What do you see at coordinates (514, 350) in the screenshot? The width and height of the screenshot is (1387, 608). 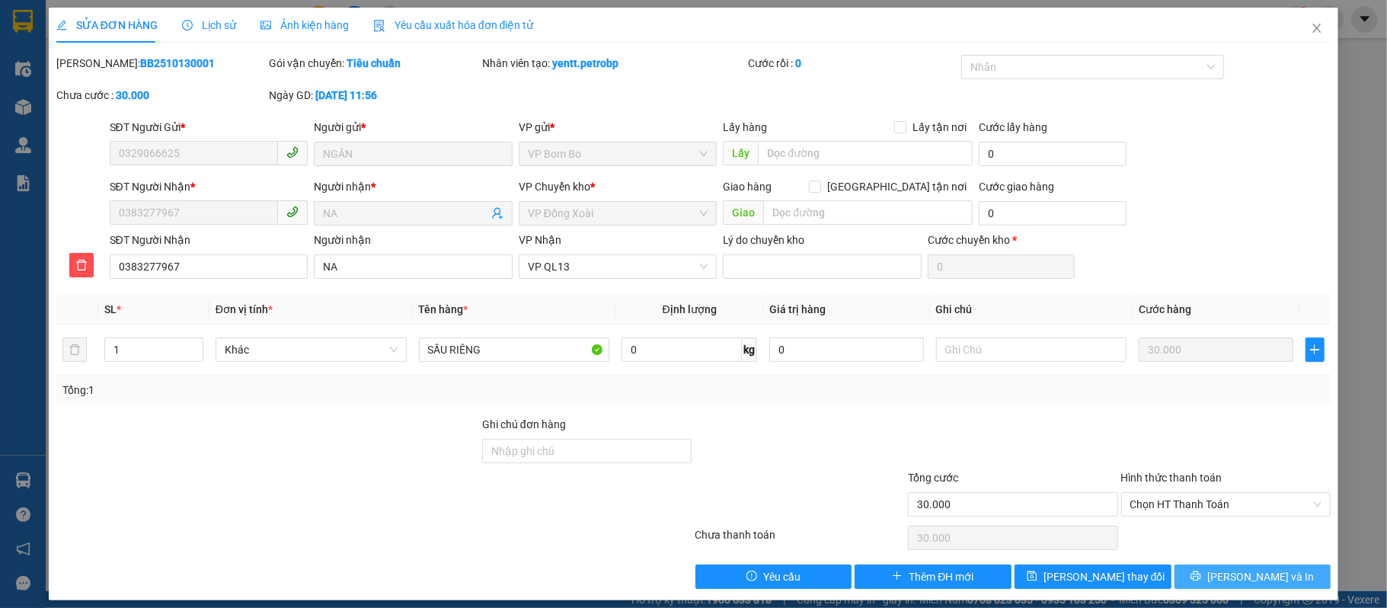 I see `input: VD: Bàn, Ghế` at bounding box center [514, 350].